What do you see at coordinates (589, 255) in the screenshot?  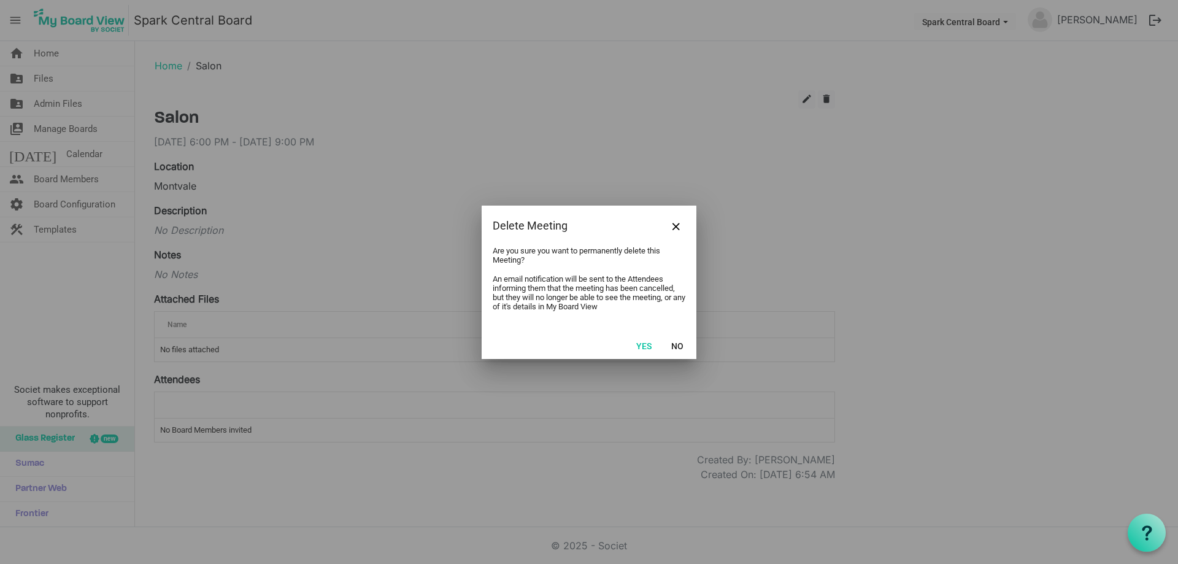 I see `p: Are you sure you want to permanently delete this Meeting?` at bounding box center [589, 255].